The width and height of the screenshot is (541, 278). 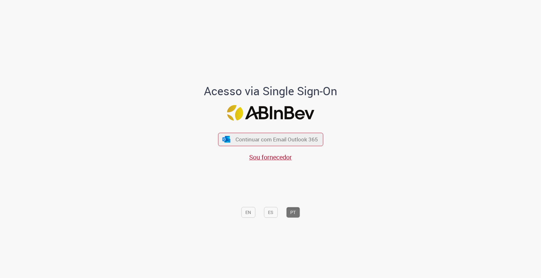 I want to click on a: Sou fornecedor, so click(x=271, y=157).